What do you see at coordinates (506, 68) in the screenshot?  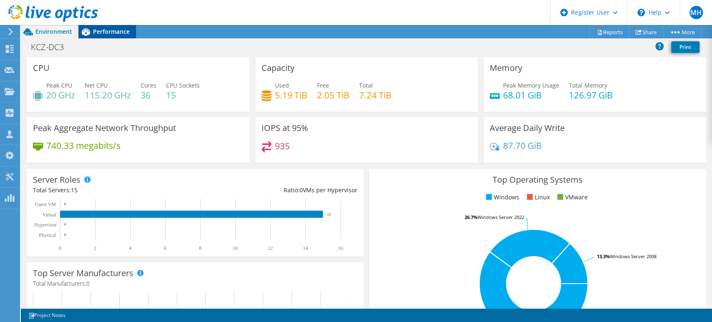 I see `h3: Memory` at bounding box center [506, 68].